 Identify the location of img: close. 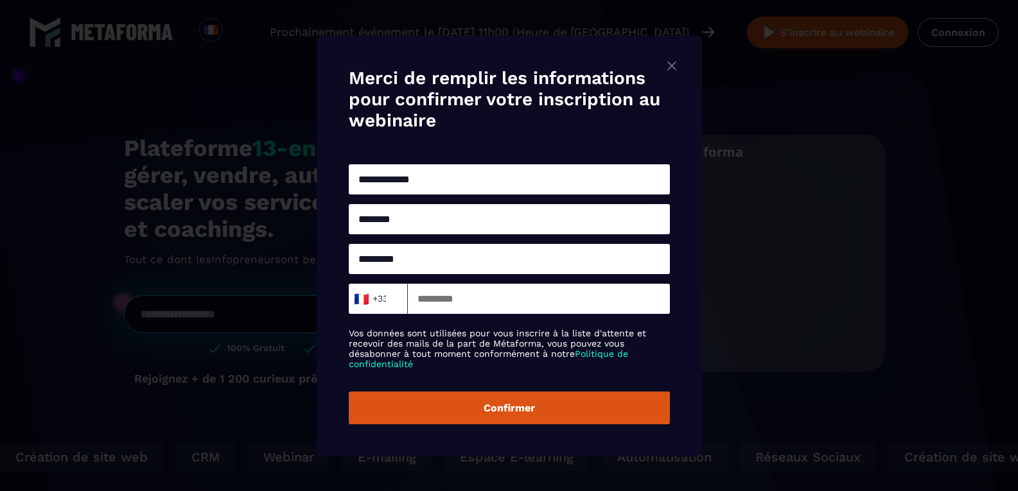
(672, 66).